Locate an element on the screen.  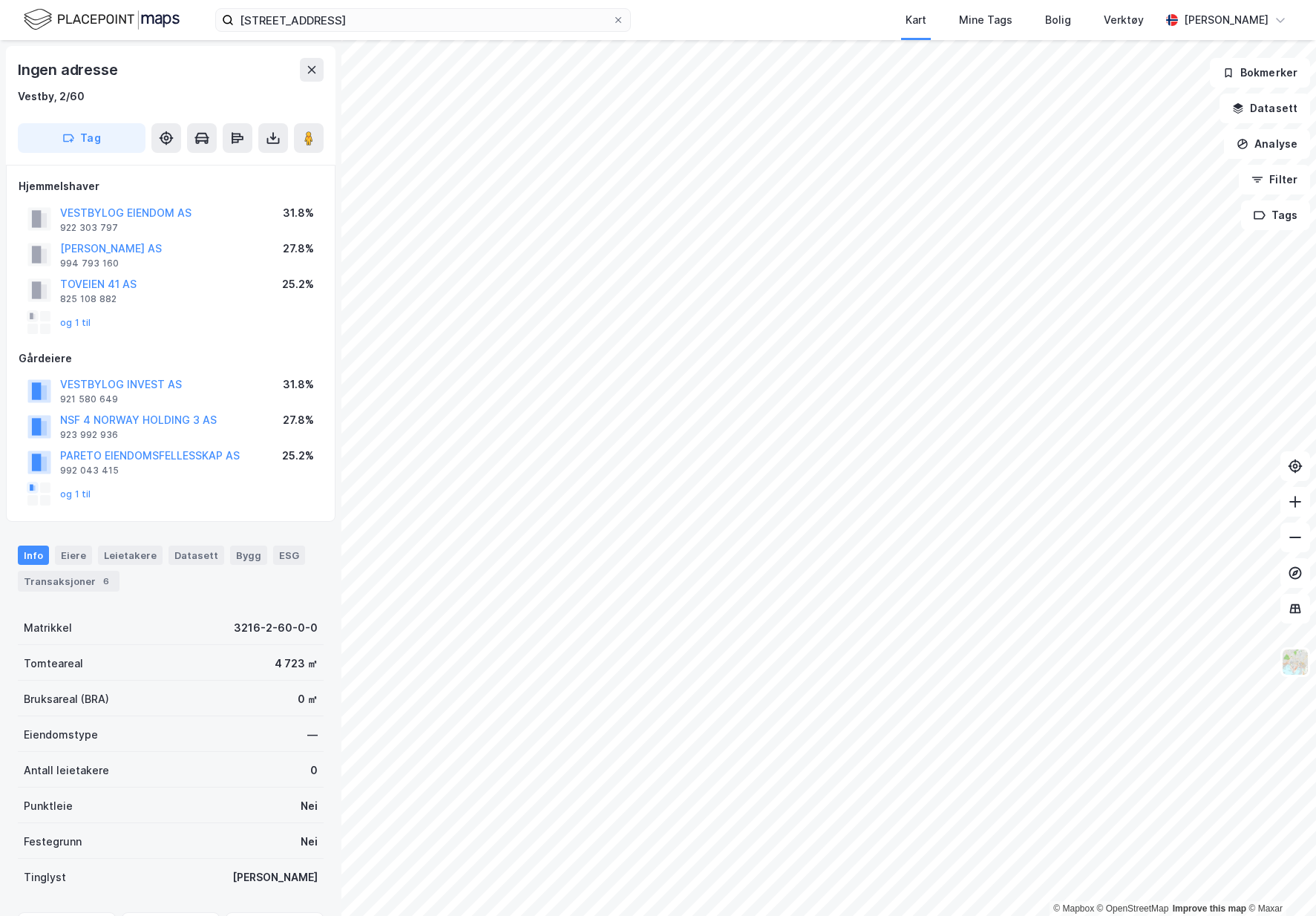
input: Søk på adresse, matrikkel, gårdeiere, leietakere eller personer is located at coordinates (423, 20).